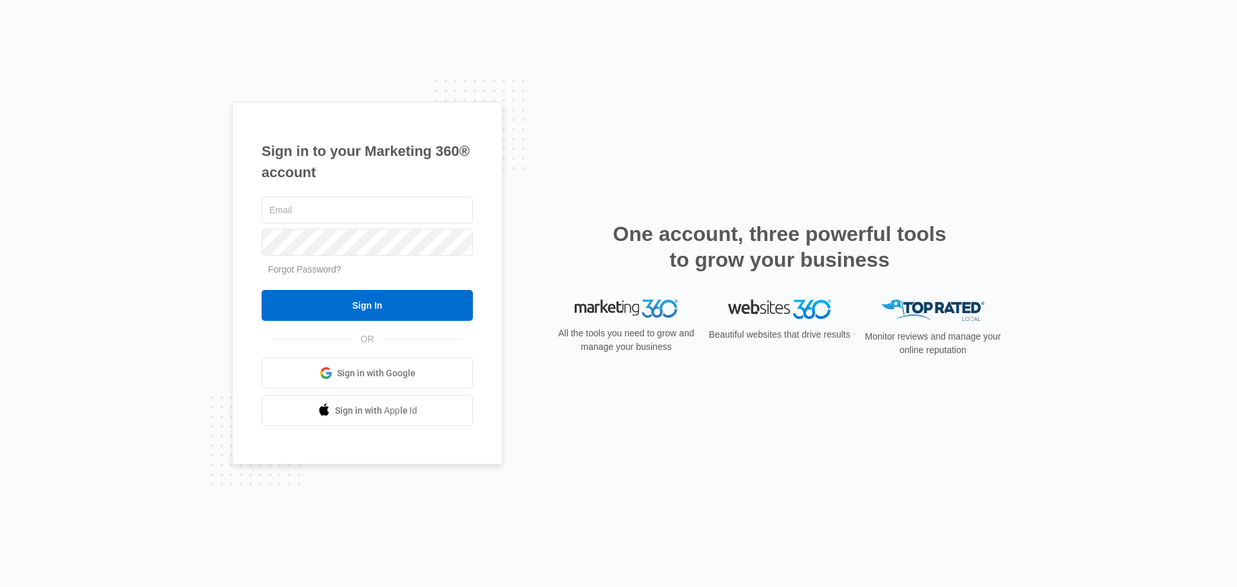 This screenshot has width=1237, height=587. What do you see at coordinates (367, 373) in the screenshot?
I see `a: Sign in with Google` at bounding box center [367, 373].